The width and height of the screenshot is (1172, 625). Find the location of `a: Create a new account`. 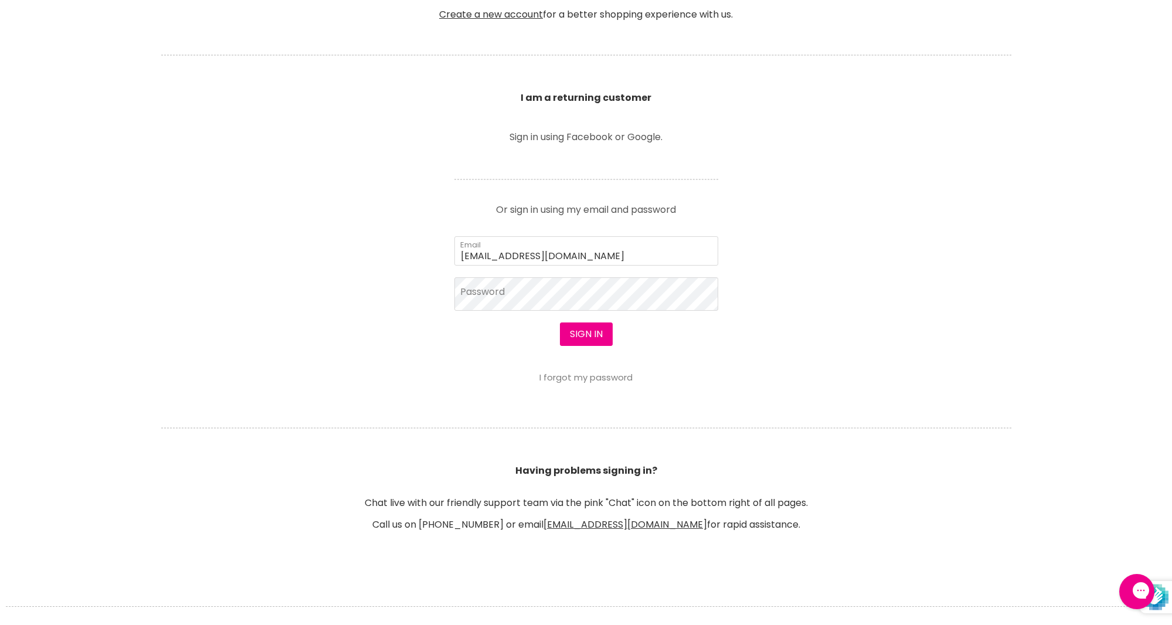

a: Create a new account is located at coordinates (491, 14).